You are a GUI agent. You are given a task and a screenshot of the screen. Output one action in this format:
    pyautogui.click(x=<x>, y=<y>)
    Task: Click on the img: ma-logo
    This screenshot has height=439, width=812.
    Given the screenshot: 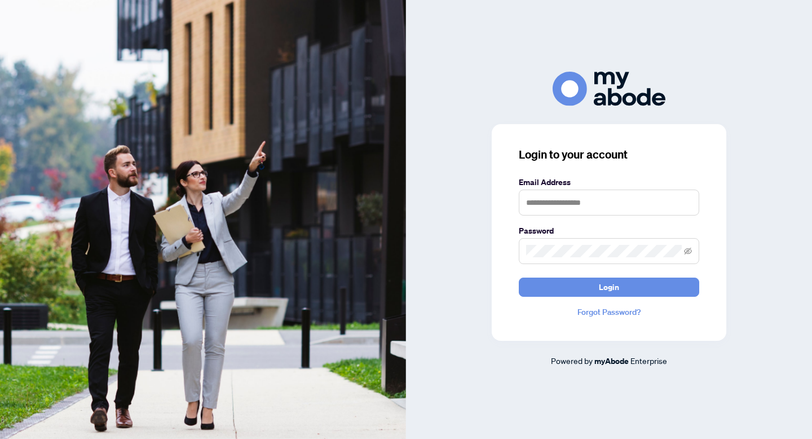 What is the action you would take?
    pyautogui.click(x=609, y=89)
    